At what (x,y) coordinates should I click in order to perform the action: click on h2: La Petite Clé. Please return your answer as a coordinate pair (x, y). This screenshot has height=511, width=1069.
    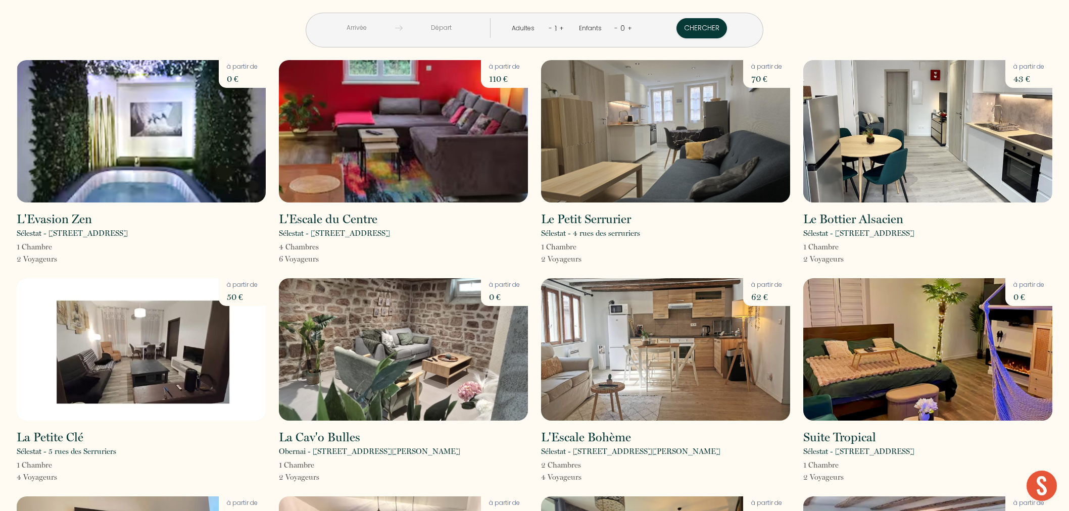
    Looking at the image, I should click on (50, 438).